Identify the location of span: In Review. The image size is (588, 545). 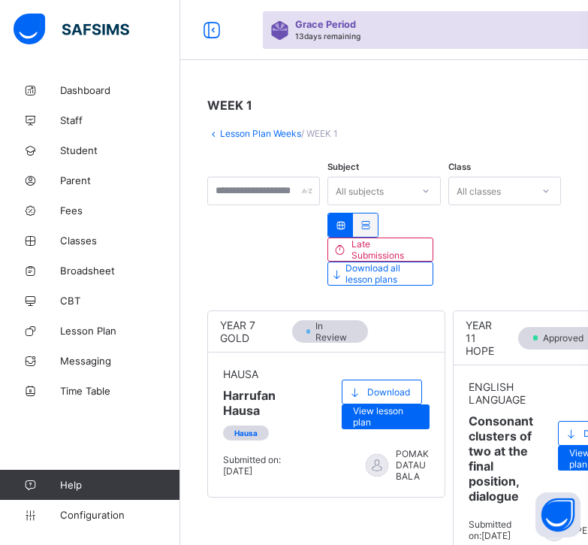
(335, 331).